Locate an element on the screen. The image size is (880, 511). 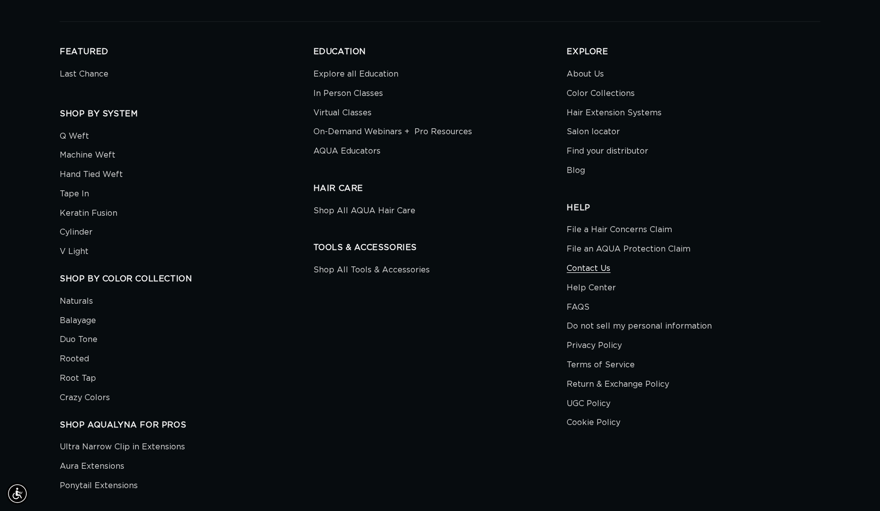
a: Tape In is located at coordinates (74, 194).